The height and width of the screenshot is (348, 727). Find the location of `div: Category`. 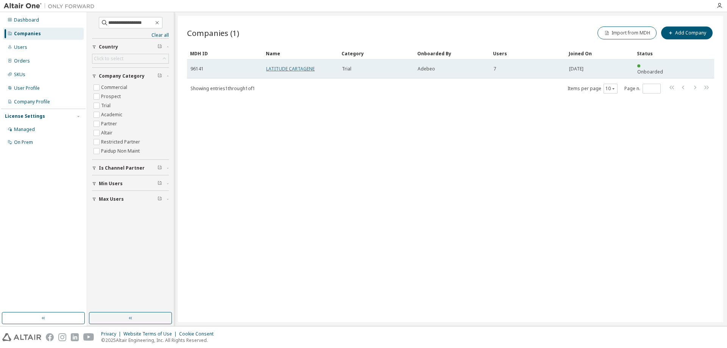

div: Category is located at coordinates (377, 53).